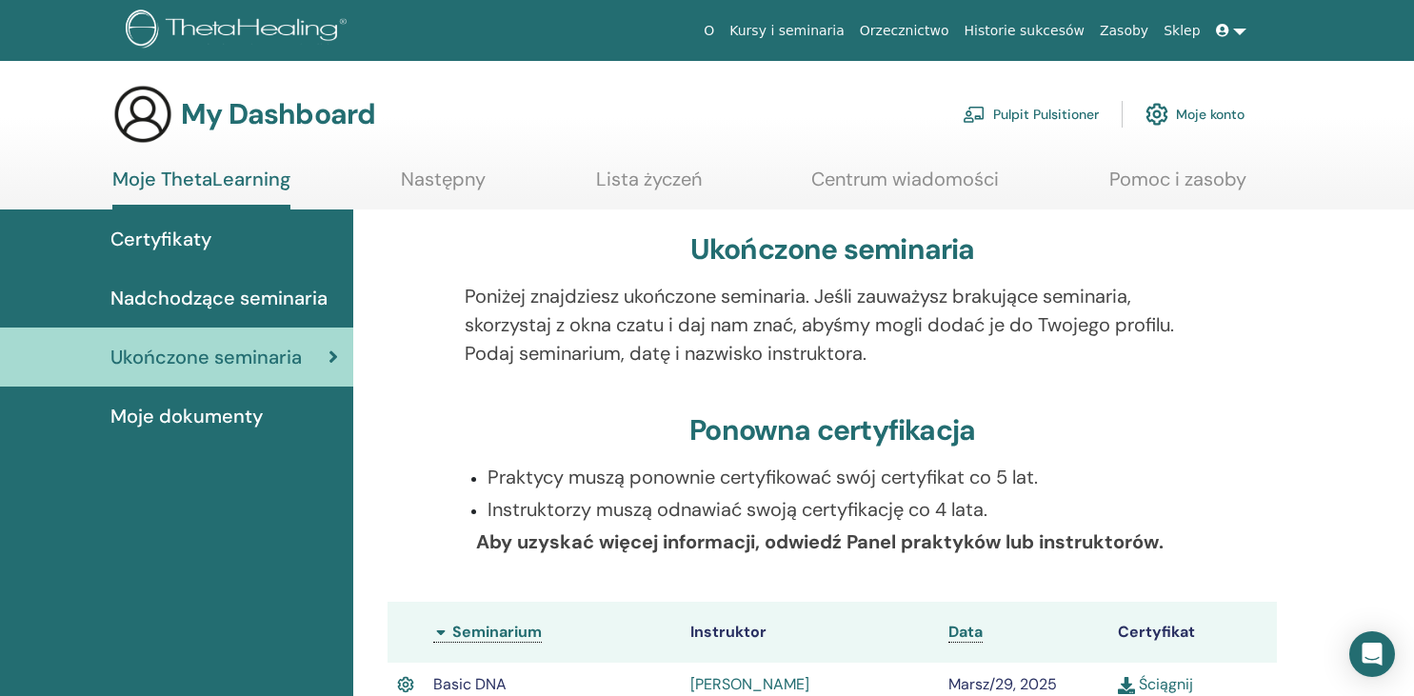 This screenshot has width=1414, height=696. I want to click on div: Open Intercom Messenger, so click(1372, 654).